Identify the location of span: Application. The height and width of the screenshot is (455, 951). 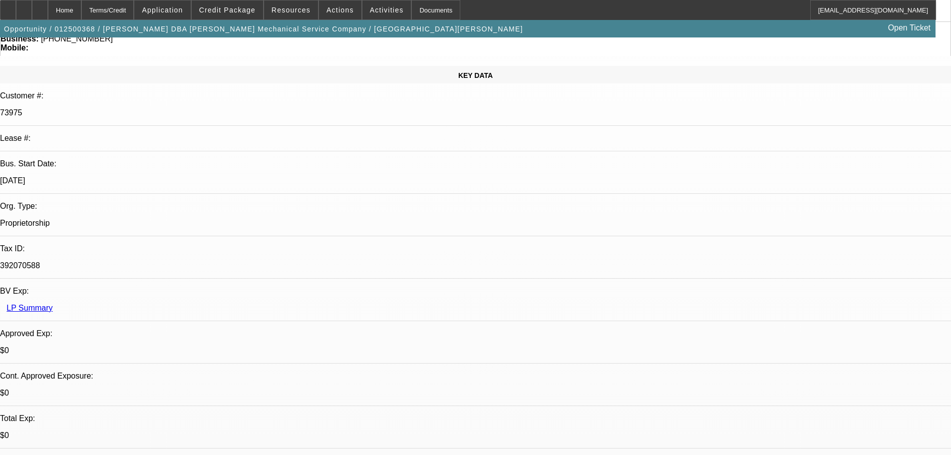
(162, 10).